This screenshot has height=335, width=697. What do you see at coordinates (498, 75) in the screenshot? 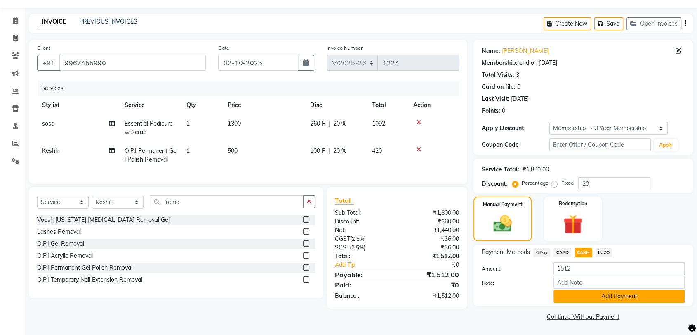
I see `div: Total Visits:` at bounding box center [498, 75].